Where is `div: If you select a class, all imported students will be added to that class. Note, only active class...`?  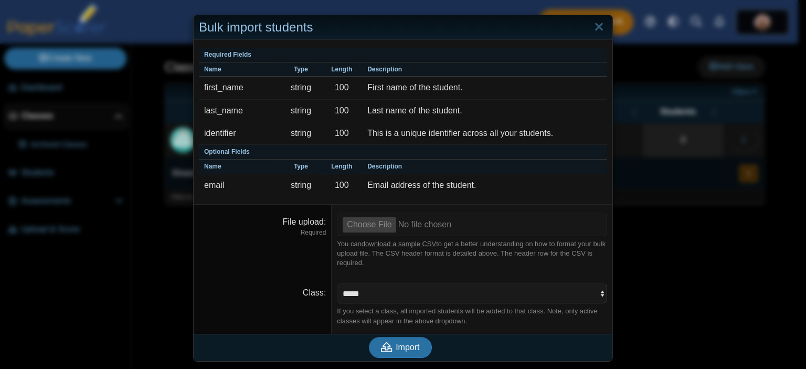 div: If you select a class, all imported students will be added to that class. Note, only active class... is located at coordinates (472, 316).